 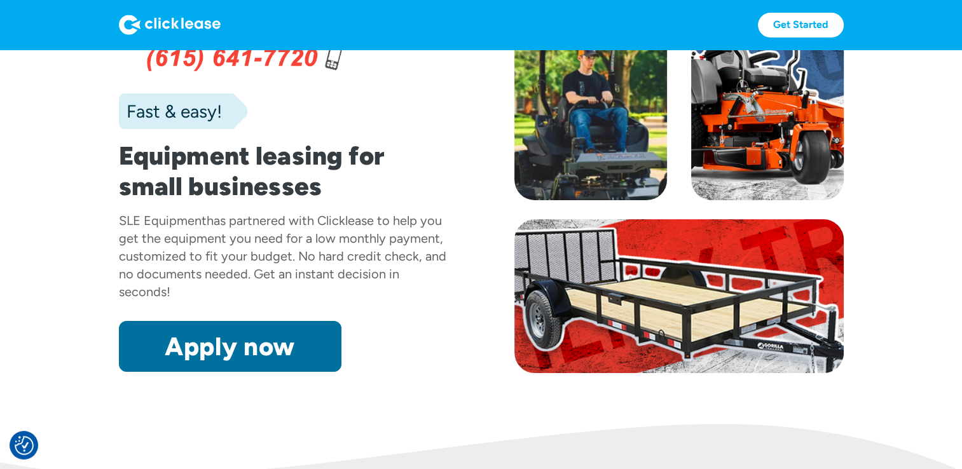 What do you see at coordinates (801, 25) in the screenshot?
I see `a: Get Started` at bounding box center [801, 25].